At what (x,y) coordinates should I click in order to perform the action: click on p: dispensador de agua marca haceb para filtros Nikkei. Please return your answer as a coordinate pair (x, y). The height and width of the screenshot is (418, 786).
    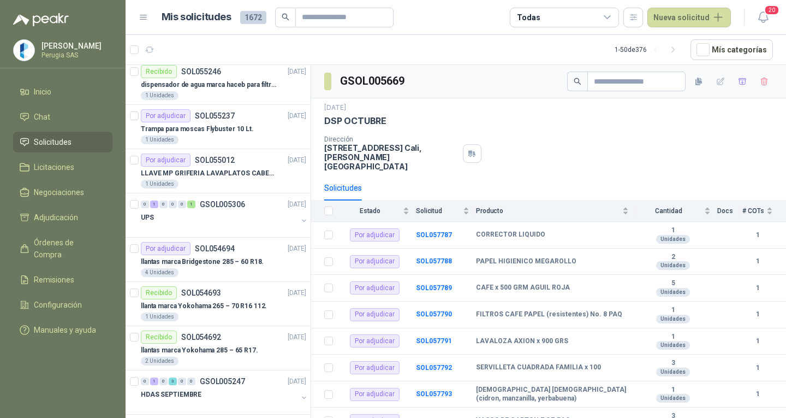
    Looking at the image, I should click on (209, 85).